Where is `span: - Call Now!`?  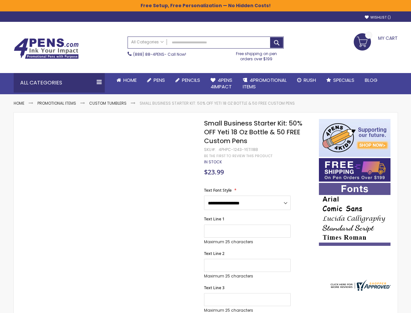 span: - Call Now! is located at coordinates (160, 54).